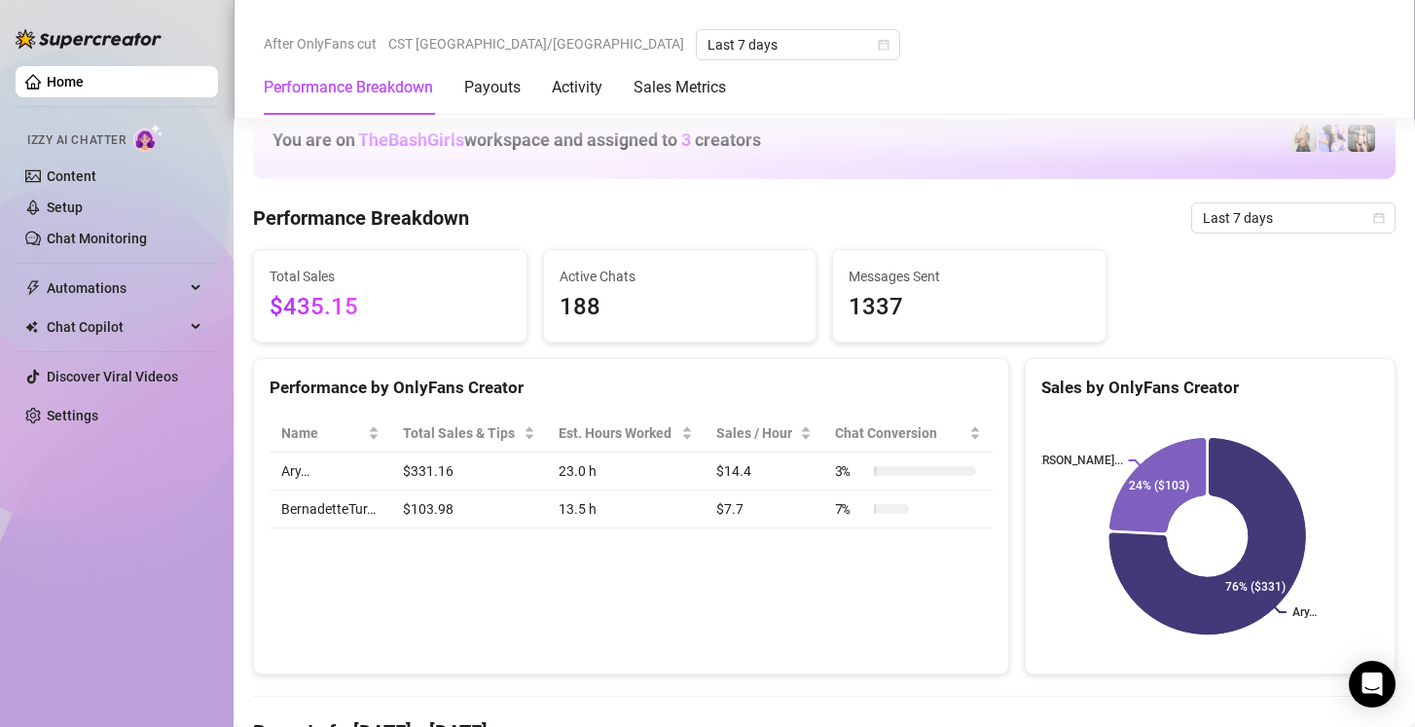 The width and height of the screenshot is (1415, 727). What do you see at coordinates (116, 327) in the screenshot?
I see `span: Chat Copilot` at bounding box center [116, 327].